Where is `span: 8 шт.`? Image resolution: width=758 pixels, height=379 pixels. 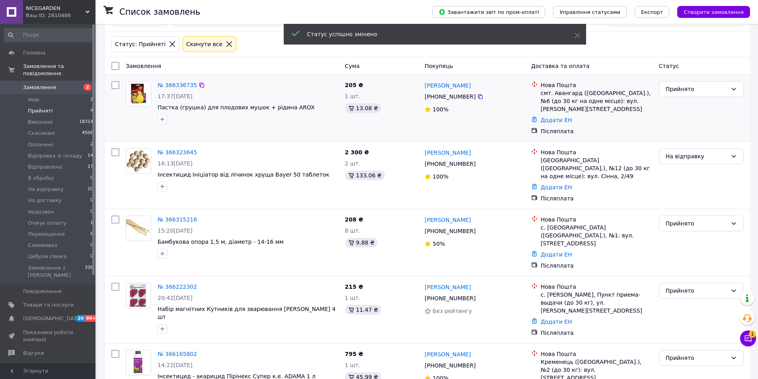 span: 8 шт. is located at coordinates (352, 231).